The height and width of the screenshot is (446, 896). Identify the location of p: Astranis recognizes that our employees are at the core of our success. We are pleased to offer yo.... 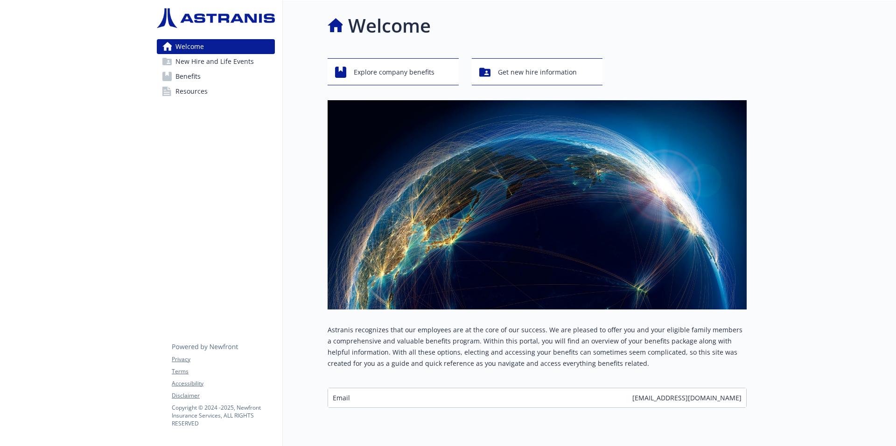
(537, 347).